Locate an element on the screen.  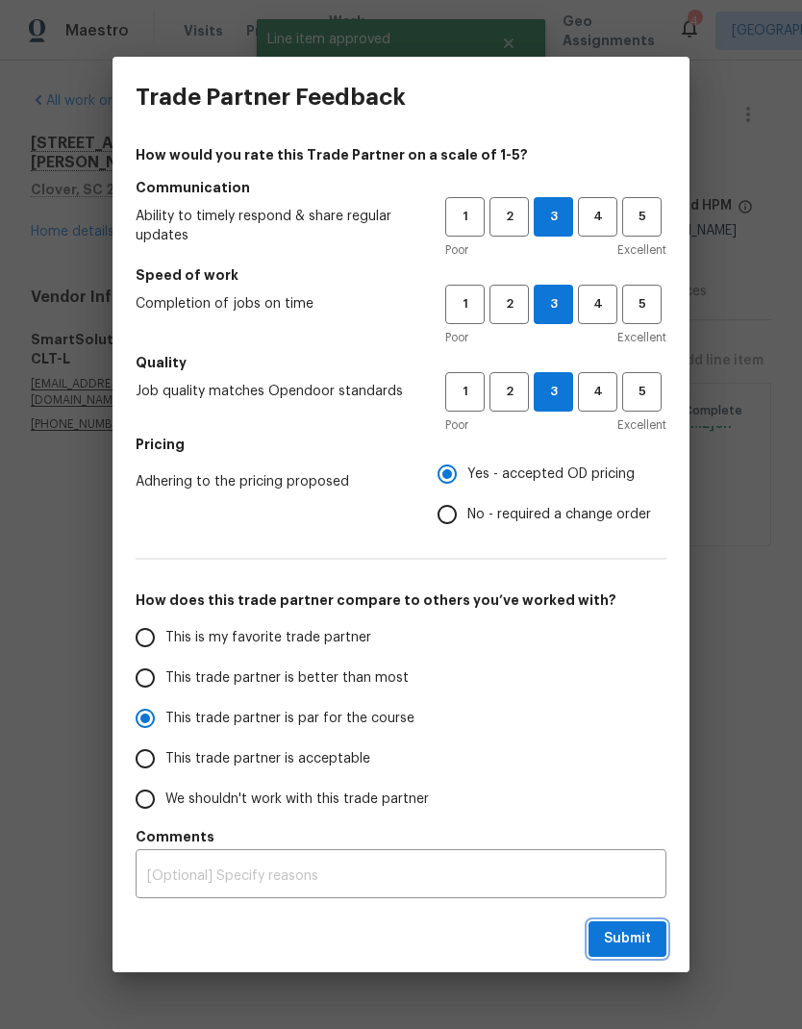
h5: Communication is located at coordinates (401, 188).